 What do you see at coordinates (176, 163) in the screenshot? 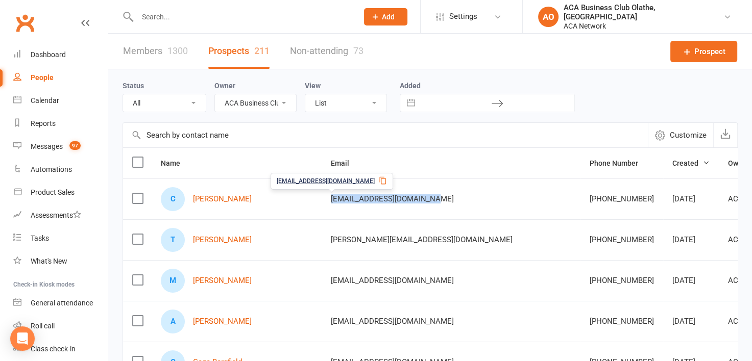
I see `span: Name` at bounding box center [176, 163].